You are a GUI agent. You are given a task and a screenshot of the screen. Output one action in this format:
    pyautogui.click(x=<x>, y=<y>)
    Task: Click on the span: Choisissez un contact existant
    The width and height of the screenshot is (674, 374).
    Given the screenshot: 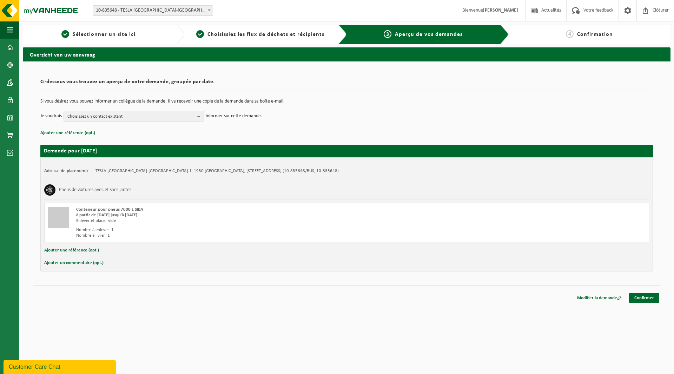 What is the action you would take?
    pyautogui.click(x=131, y=117)
    